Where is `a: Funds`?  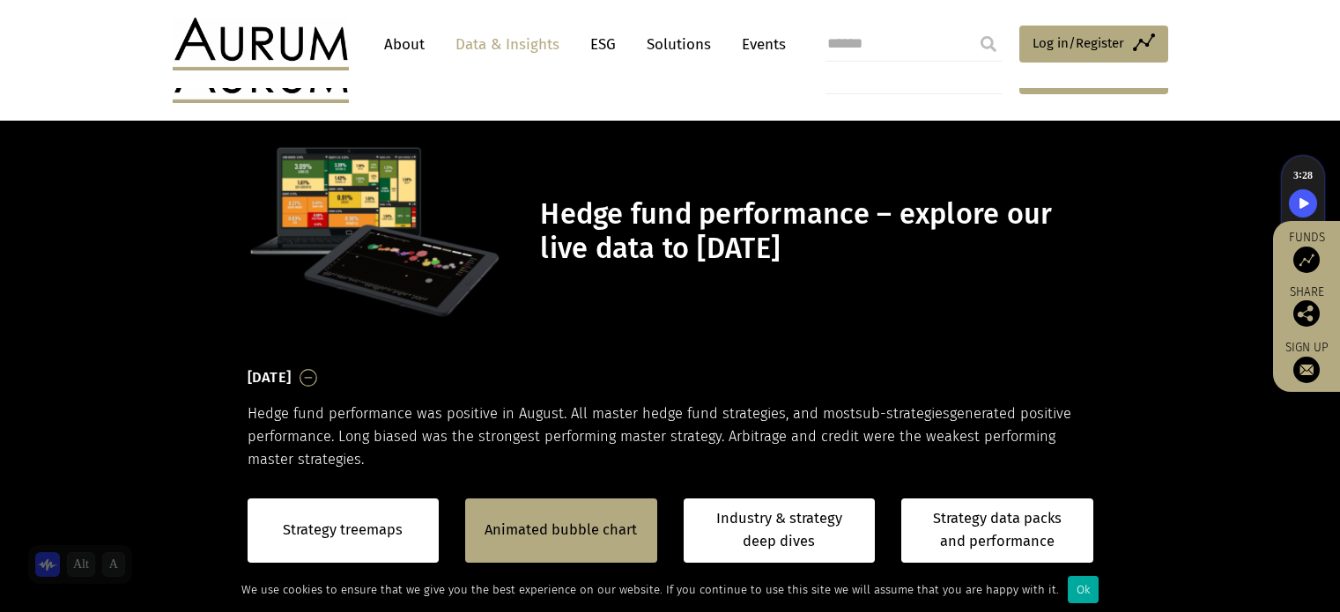
a: Funds is located at coordinates (1307, 251).